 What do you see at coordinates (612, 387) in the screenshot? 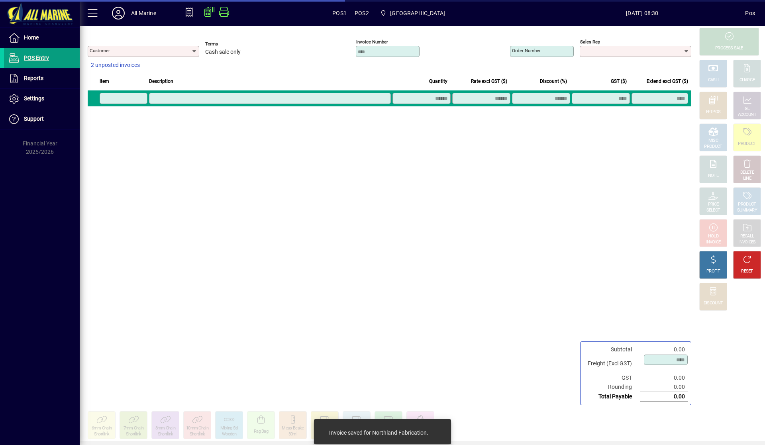
I see `td: Rounding` at bounding box center [612, 387].